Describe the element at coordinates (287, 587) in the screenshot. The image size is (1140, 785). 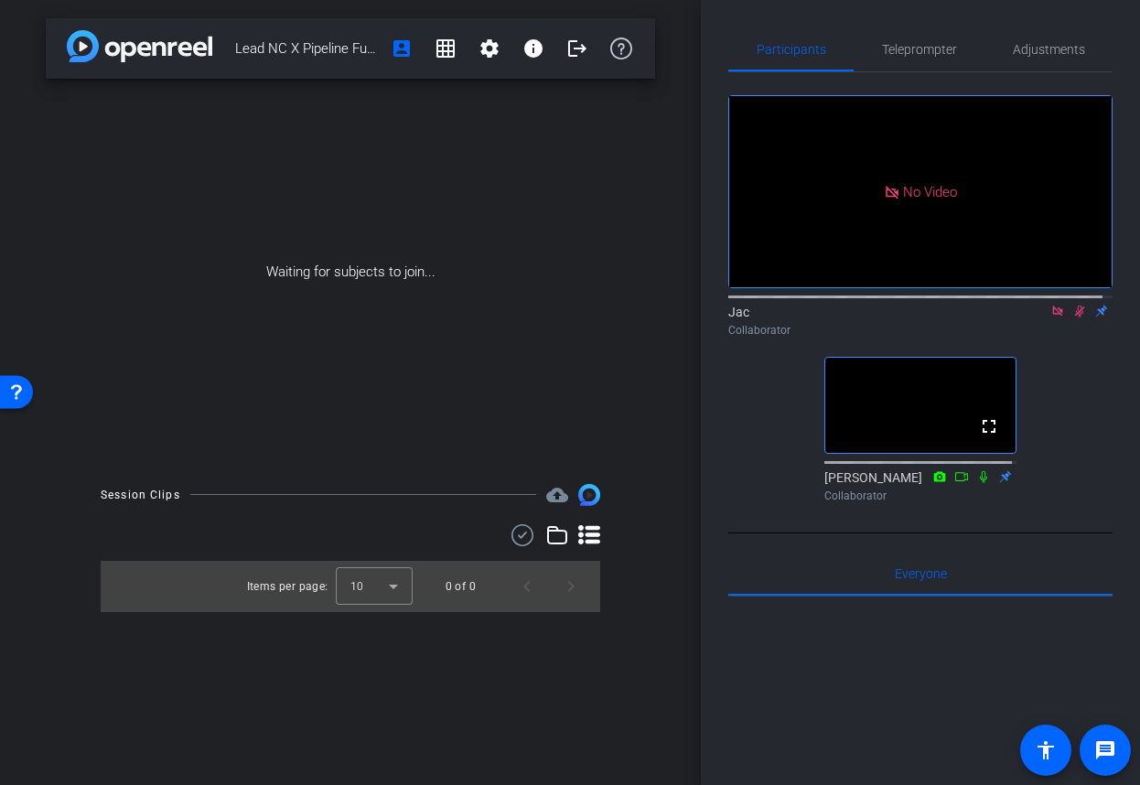
I see `div: Items per page:` at that location.